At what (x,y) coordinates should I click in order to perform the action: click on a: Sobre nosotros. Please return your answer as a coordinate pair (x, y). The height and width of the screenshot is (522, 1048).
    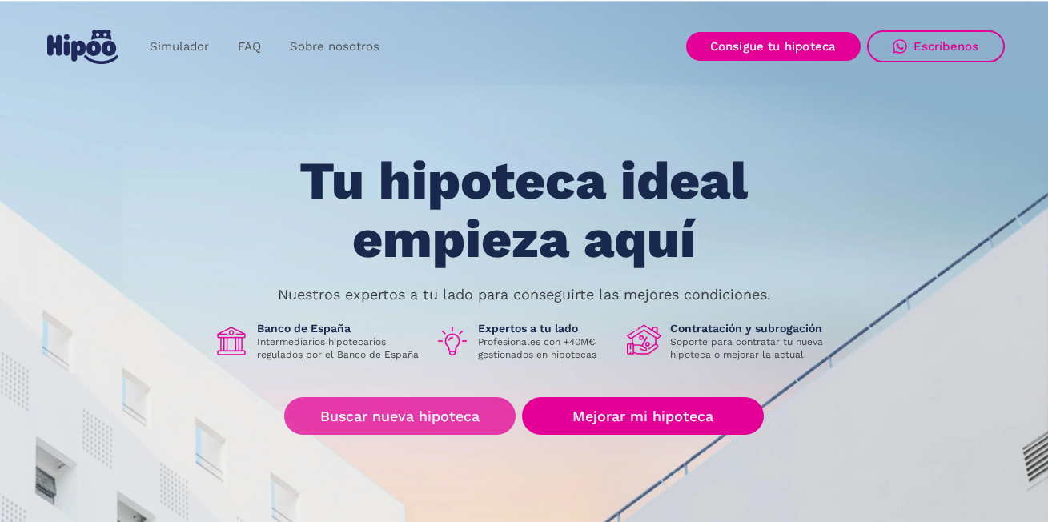
    Looking at the image, I should click on (335, 46).